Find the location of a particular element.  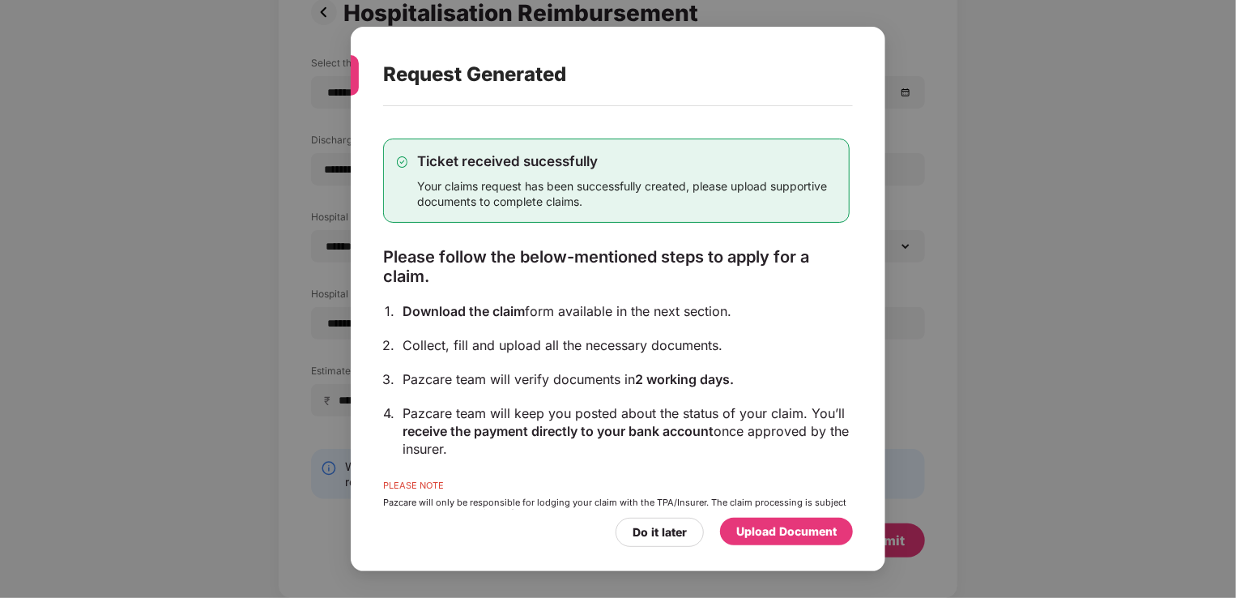

span: 2 working days. is located at coordinates (684, 379).